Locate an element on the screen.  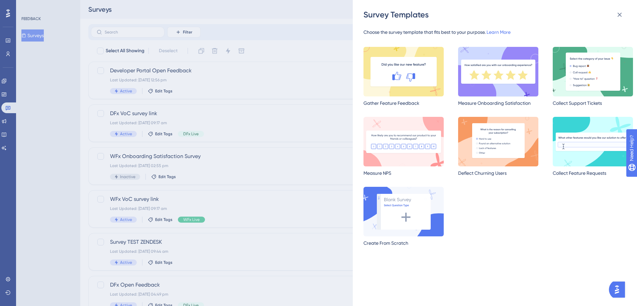
div: Survey Templates is located at coordinates (496, 15).